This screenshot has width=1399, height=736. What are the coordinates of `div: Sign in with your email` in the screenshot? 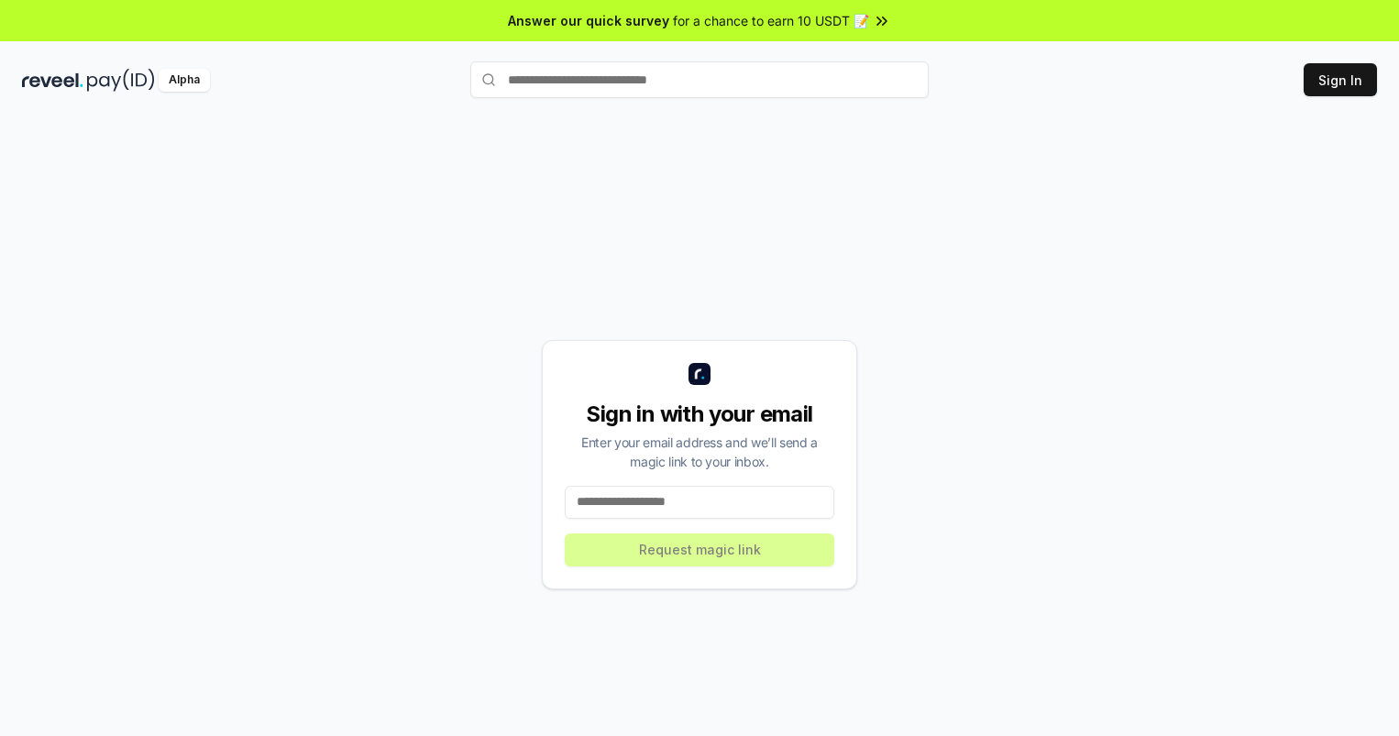 It's located at (700, 414).